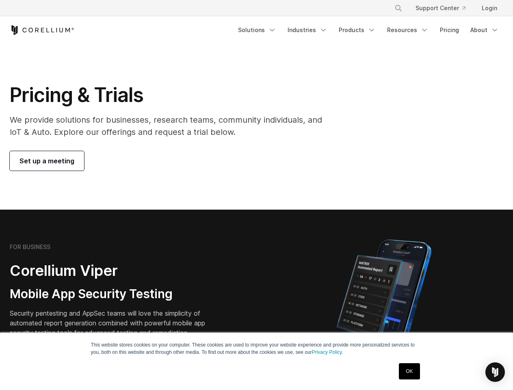 This screenshot has width=513, height=390. I want to click on h3: Mobile App Security Testing, so click(114, 294).